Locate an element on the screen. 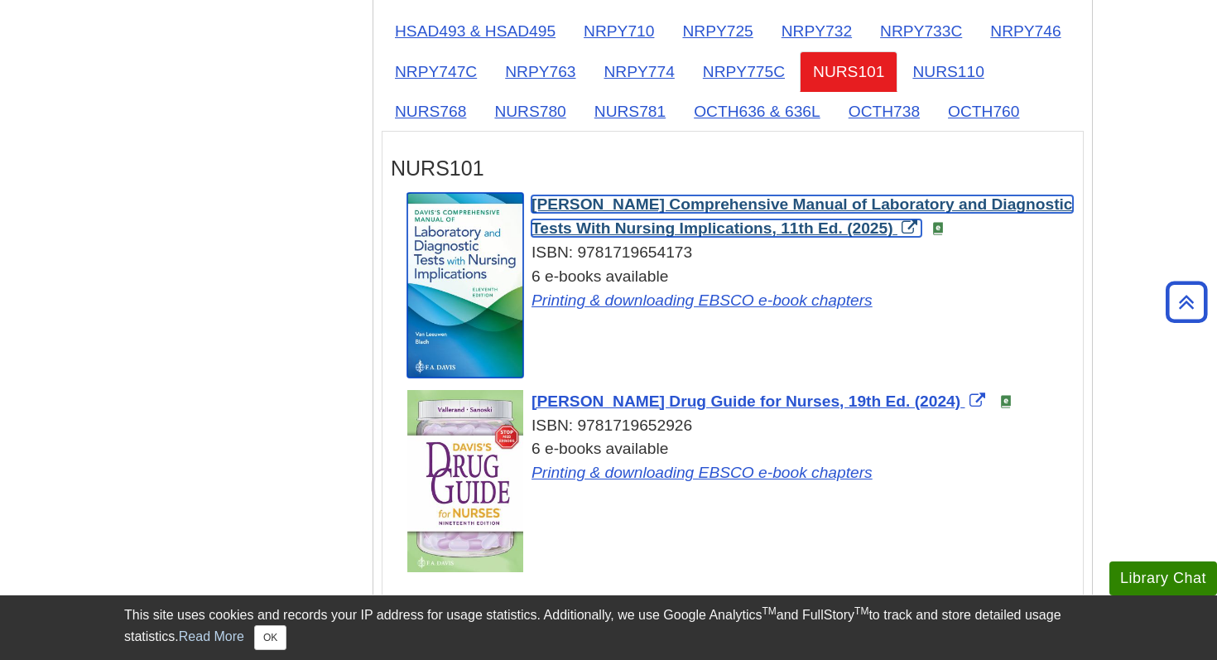 The width and height of the screenshot is (1217, 660). button: Close is located at coordinates (270, 637).